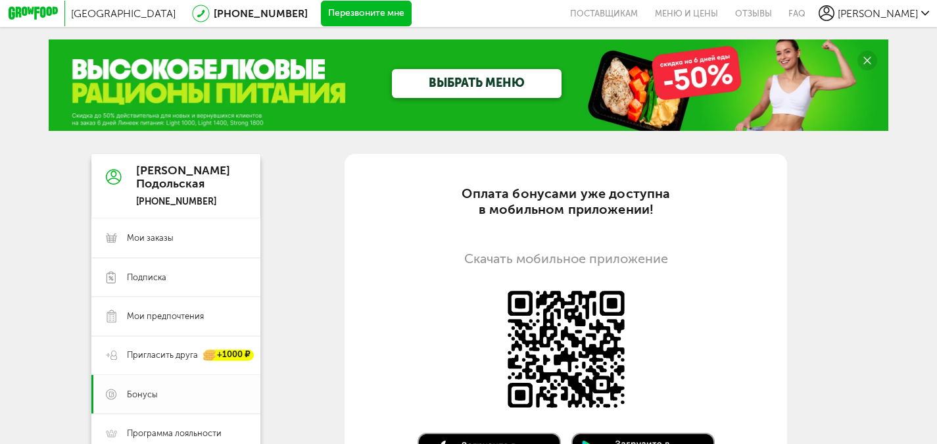 The image size is (937, 444). What do you see at coordinates (176, 355) in the screenshot?
I see `a: Пригласить друга +1000 ₽` at bounding box center [176, 355].